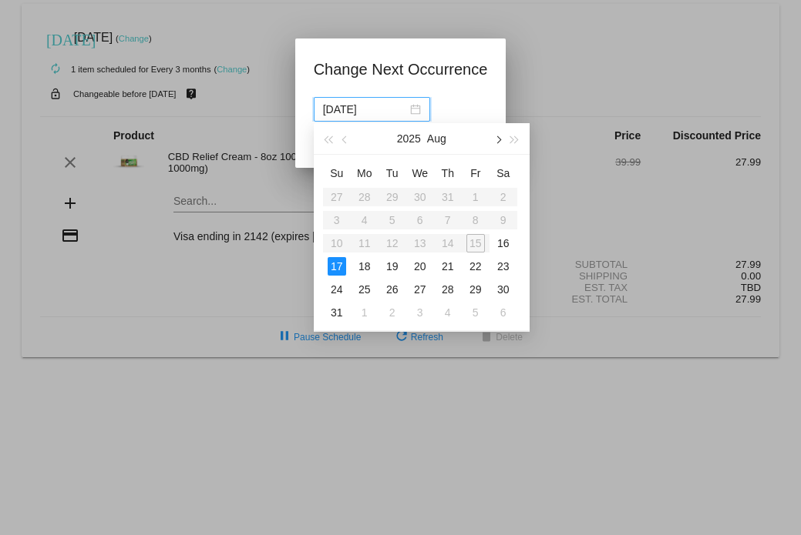 This screenshot has width=801, height=535. Describe the element at coordinates (420, 313) in the screenshot. I see `div: 3` at that location.